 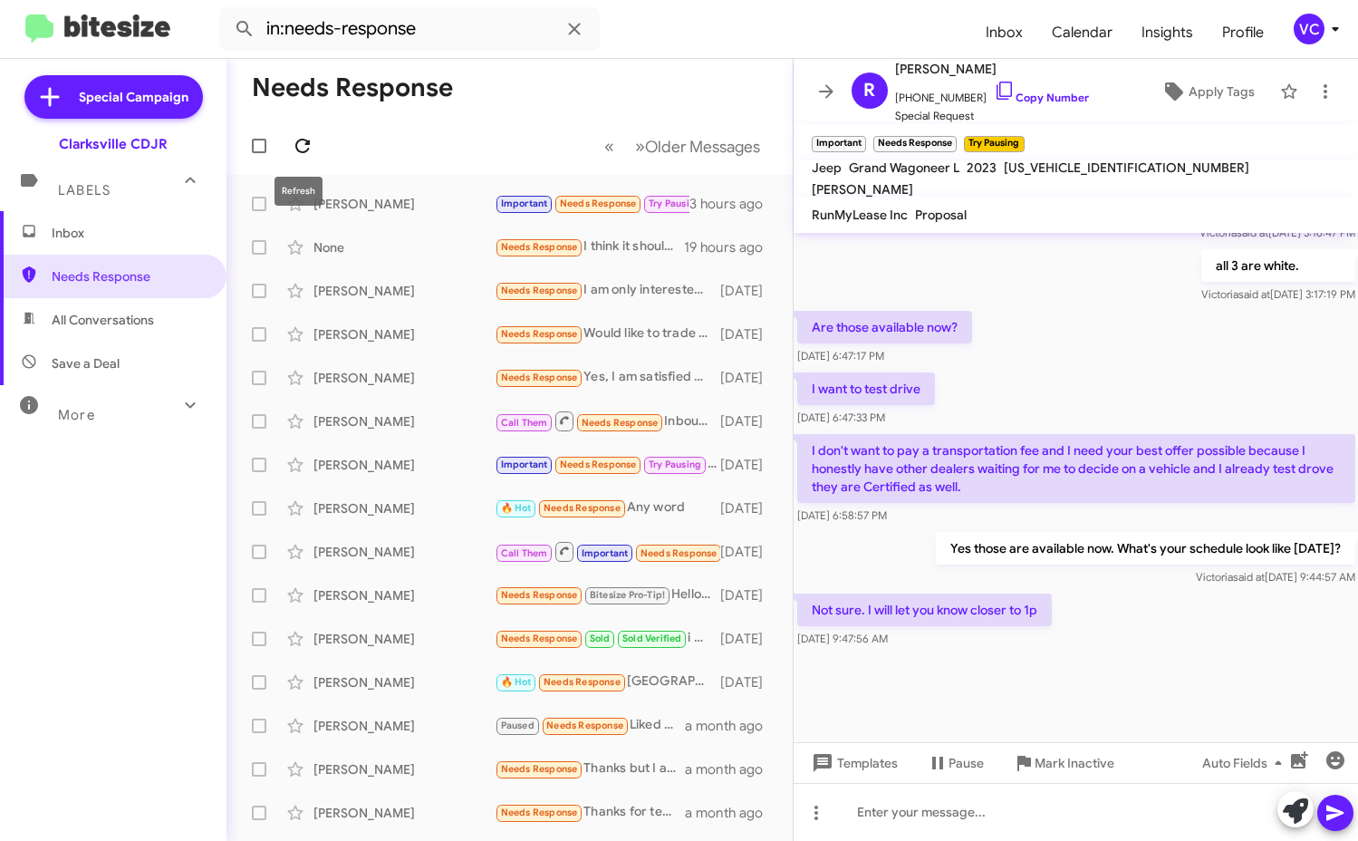 I want to click on small: Important, so click(x=839, y=144).